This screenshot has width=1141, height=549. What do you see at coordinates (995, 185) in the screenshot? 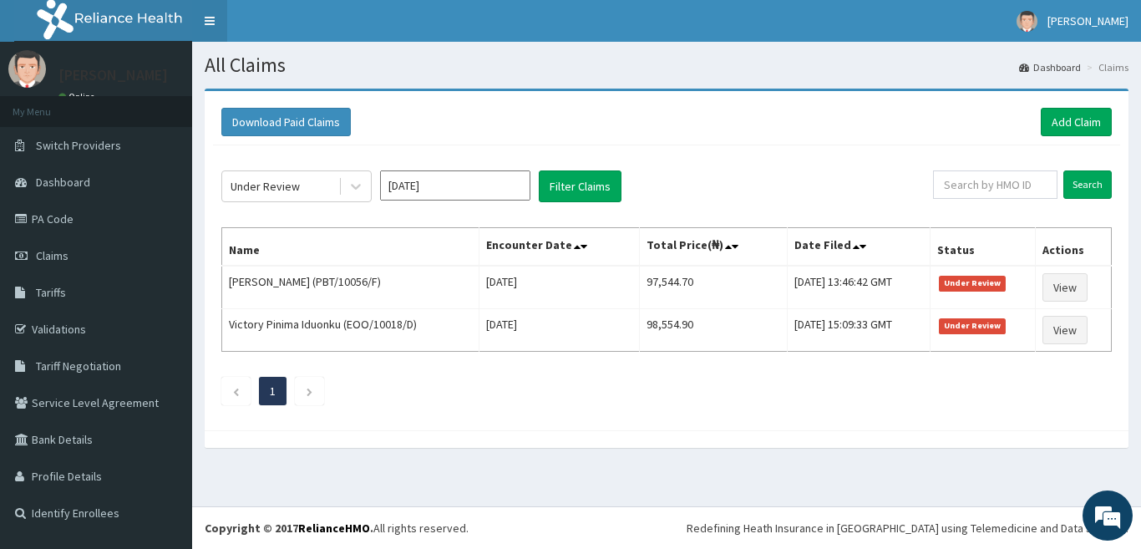
I see `input: Search by HMO ID` at bounding box center [995, 185].